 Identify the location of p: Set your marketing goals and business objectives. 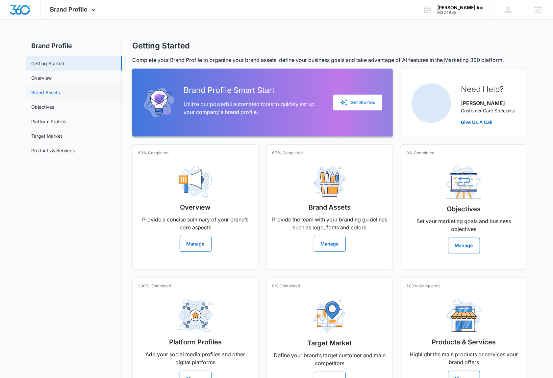
(464, 225).